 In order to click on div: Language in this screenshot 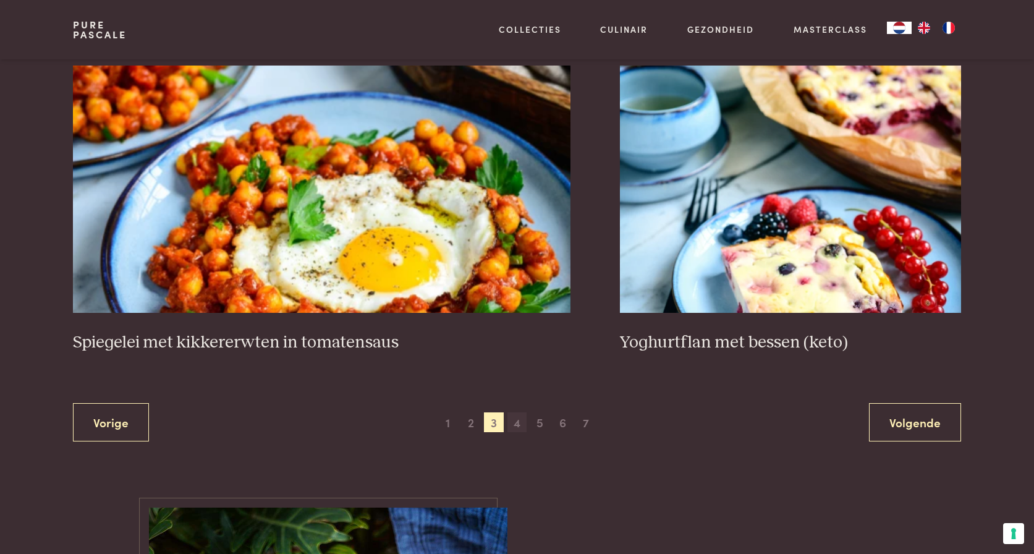, I will do `click(899, 28)`.